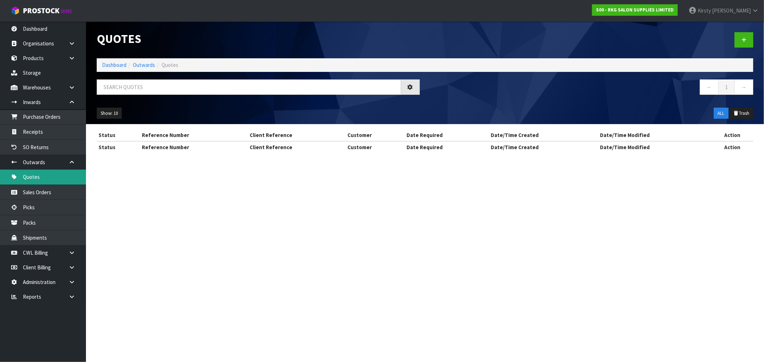 This screenshot has width=764, height=362. Describe the element at coordinates (592, 88) in the screenshot. I see `nav: Page navigation` at that location.